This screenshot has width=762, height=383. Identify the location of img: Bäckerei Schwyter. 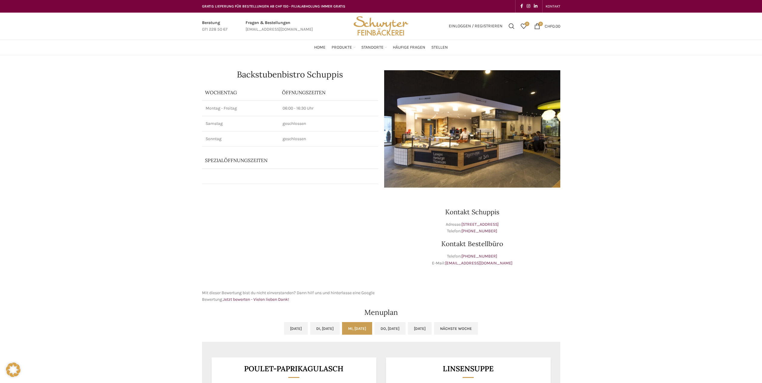
(381, 26).